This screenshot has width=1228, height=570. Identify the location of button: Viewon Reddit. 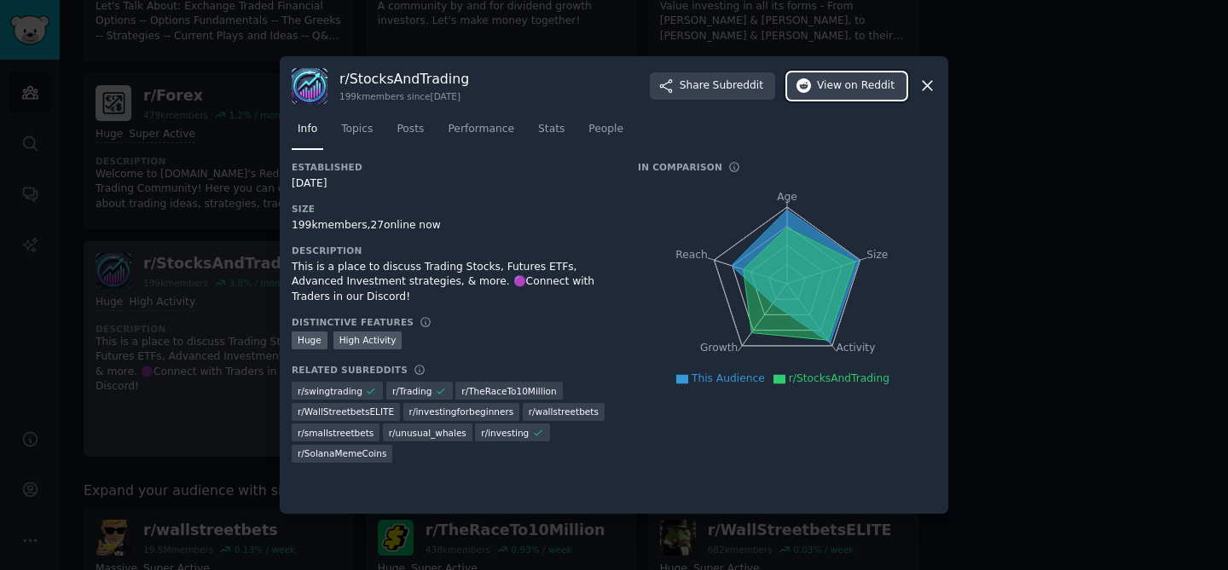
(847, 86).